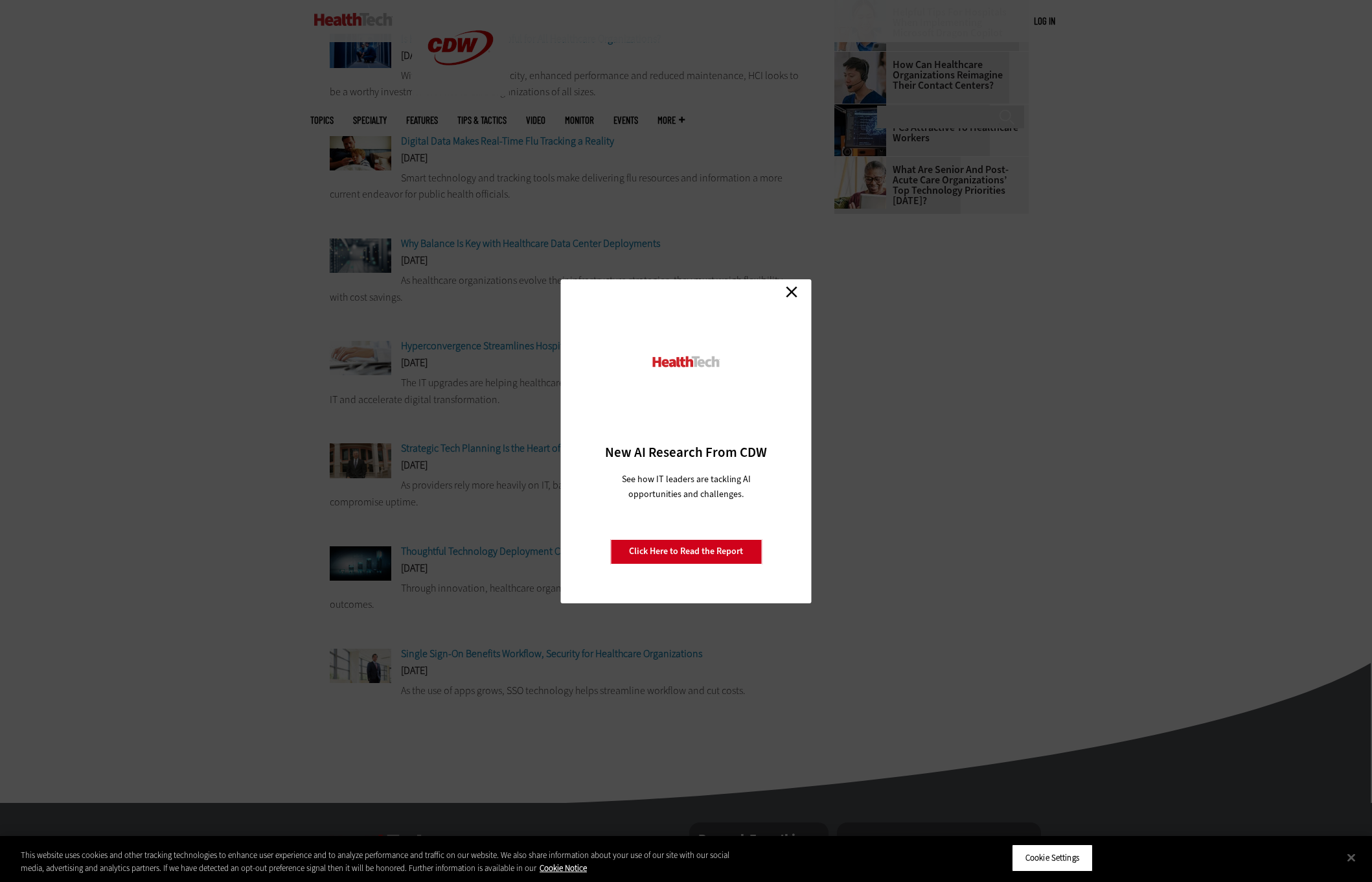  Describe the element at coordinates (686, 361) in the screenshot. I see `img: HealthTech_0.png` at that location.